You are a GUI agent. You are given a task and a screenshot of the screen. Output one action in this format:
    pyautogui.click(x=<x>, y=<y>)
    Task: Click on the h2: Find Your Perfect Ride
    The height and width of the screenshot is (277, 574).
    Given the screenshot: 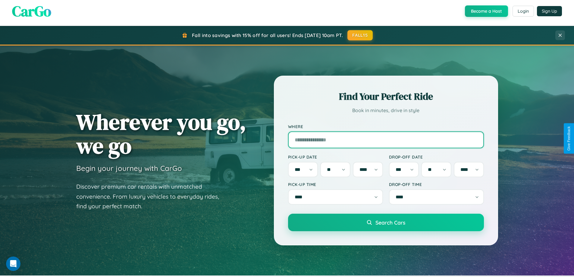 What is the action you would take?
    pyautogui.click(x=386, y=96)
    